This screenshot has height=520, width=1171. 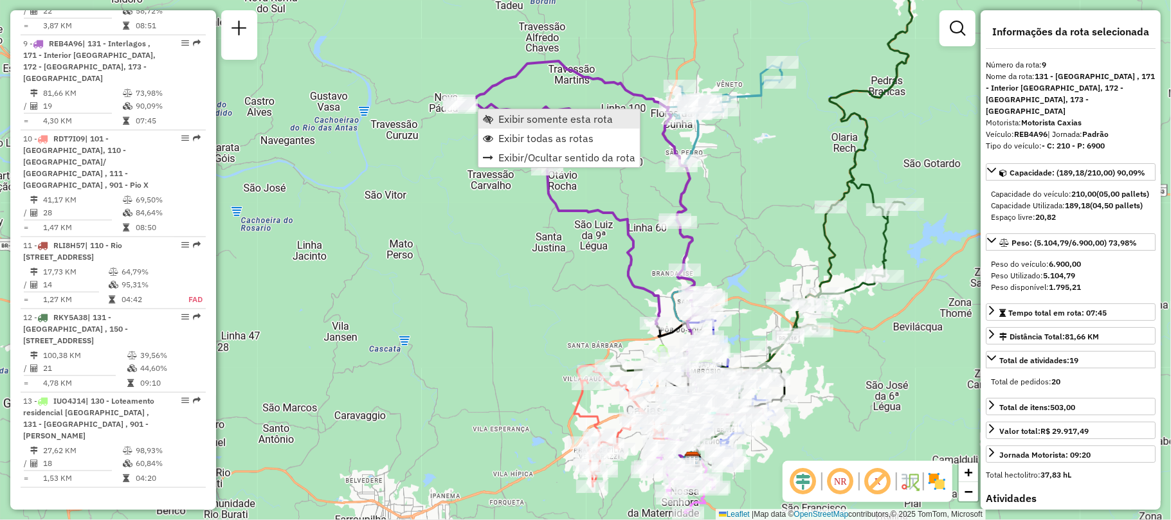 I want to click on span: IUO4J14, so click(x=69, y=401).